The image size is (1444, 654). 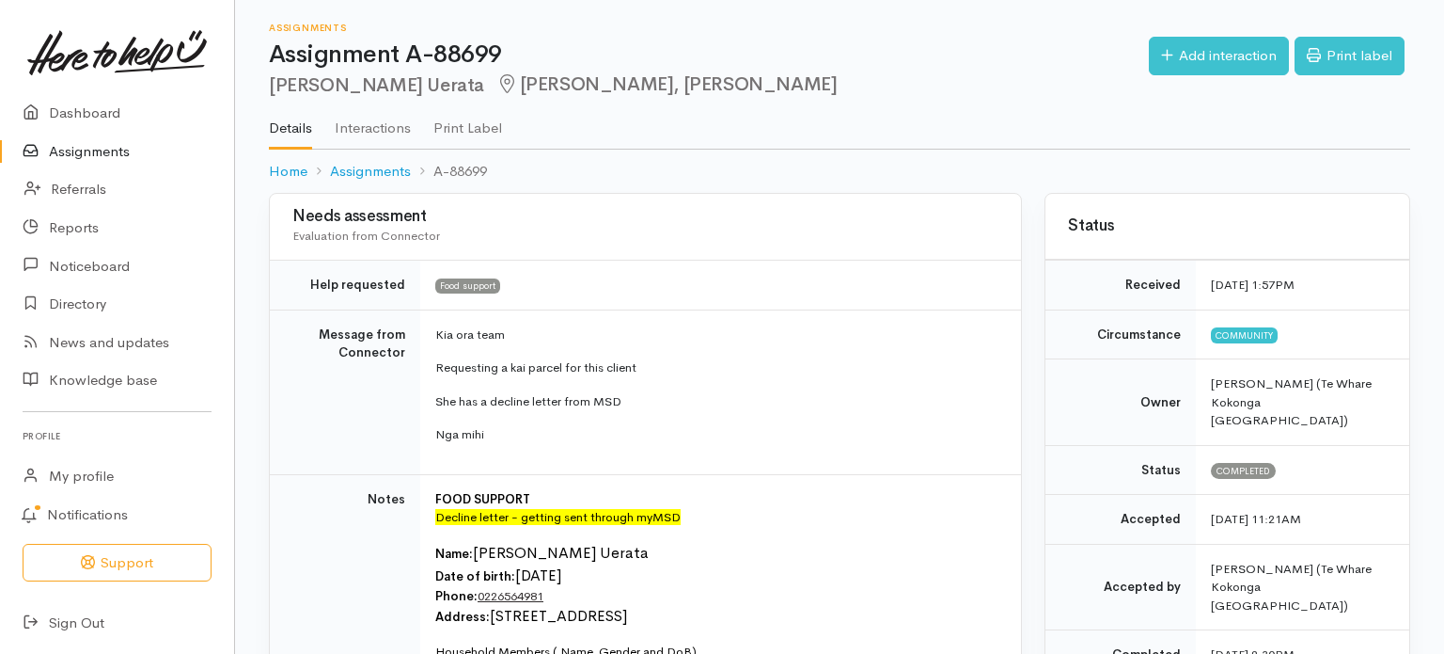 What do you see at coordinates (117, 435) in the screenshot?
I see `h6: Profile` at bounding box center [117, 435].